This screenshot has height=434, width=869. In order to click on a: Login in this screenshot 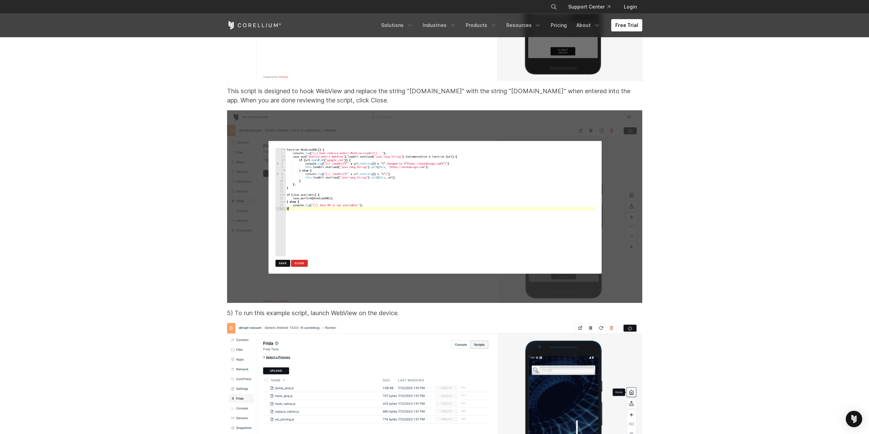, I will do `click(630, 7)`.